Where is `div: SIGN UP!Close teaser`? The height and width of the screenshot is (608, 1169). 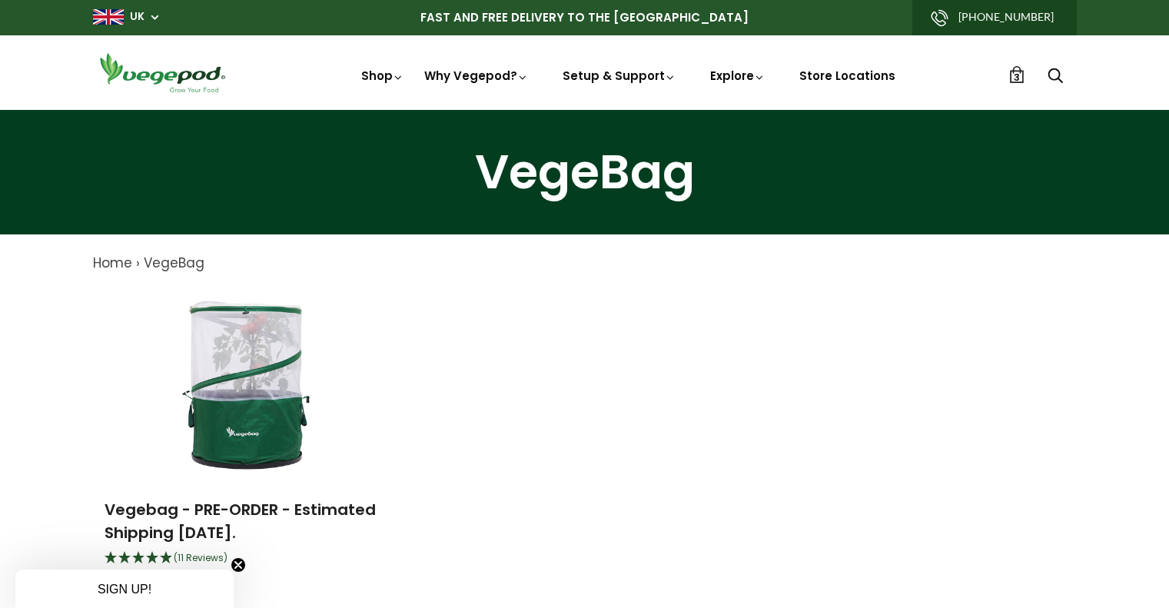 div: SIGN UP!Close teaser is located at coordinates (124, 589).